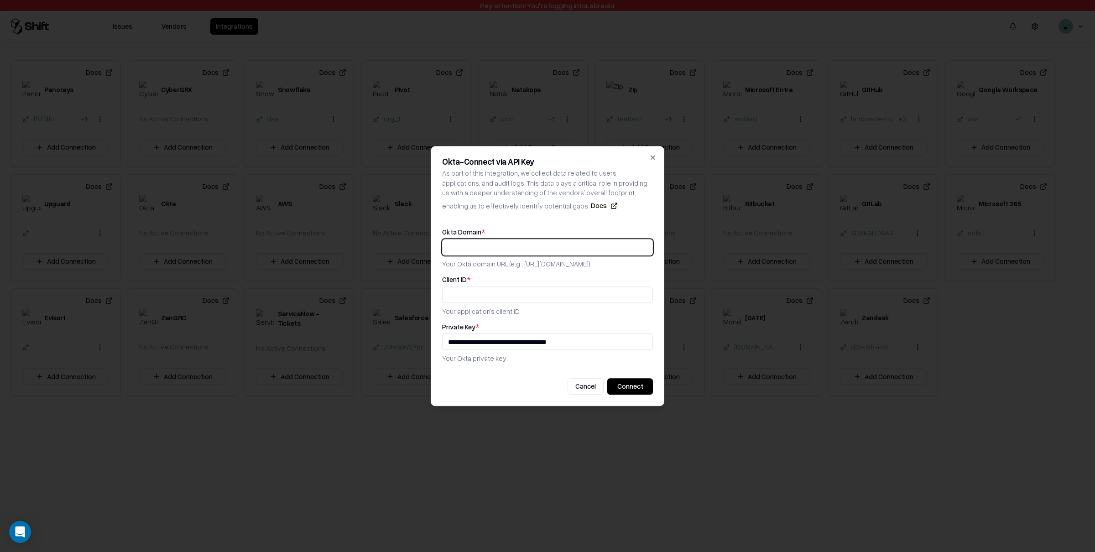 Image resolution: width=1095 pixels, height=552 pixels. What do you see at coordinates (630, 386) in the screenshot?
I see `button: Connect` at bounding box center [630, 386].